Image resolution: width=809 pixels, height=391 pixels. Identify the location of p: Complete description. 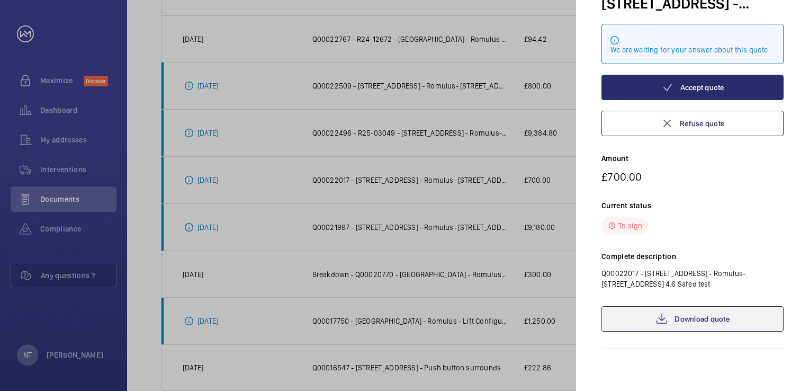
(693, 256).